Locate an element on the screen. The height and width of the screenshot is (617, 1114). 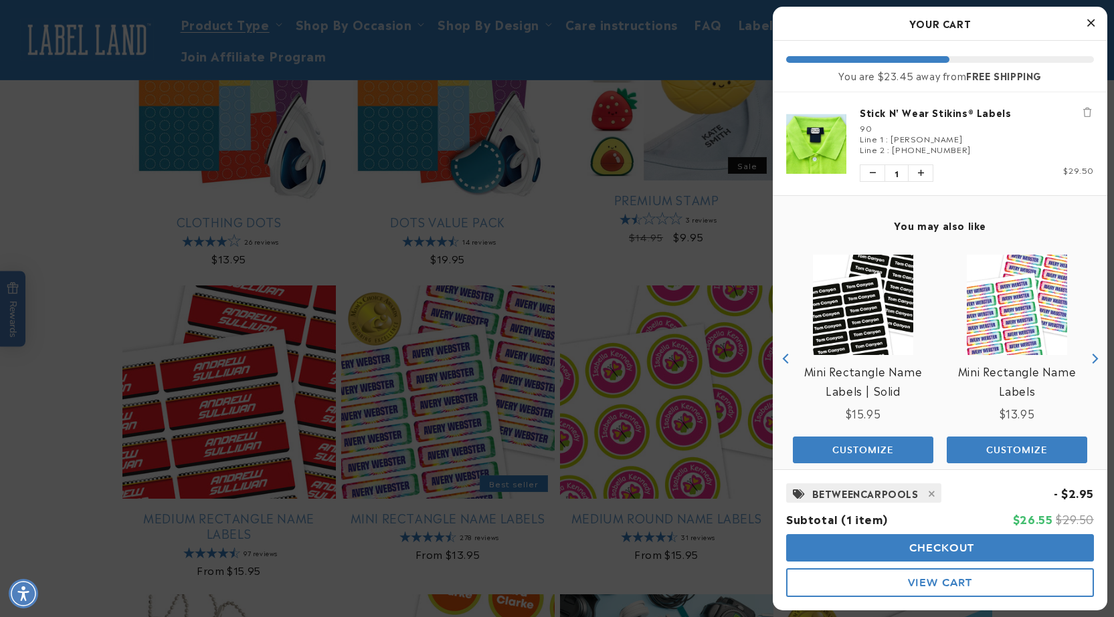
button: Increase quantity of Stick N' Wear Stikins® Labels is located at coordinates (920, 173).